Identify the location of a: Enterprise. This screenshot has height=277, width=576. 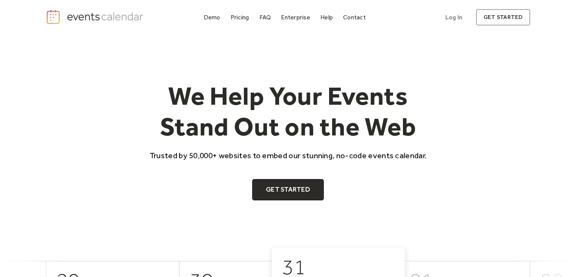
(296, 17).